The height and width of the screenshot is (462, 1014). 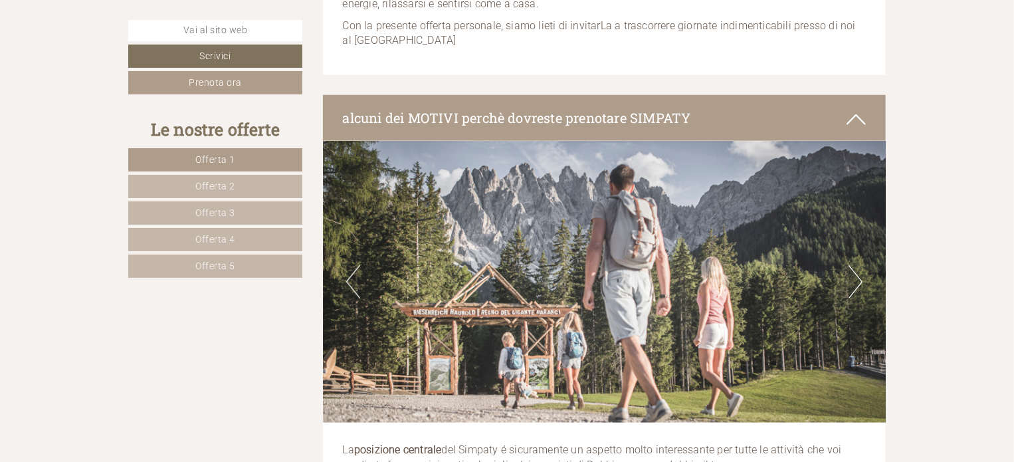 I want to click on span: Offerta 4, so click(x=215, y=239).